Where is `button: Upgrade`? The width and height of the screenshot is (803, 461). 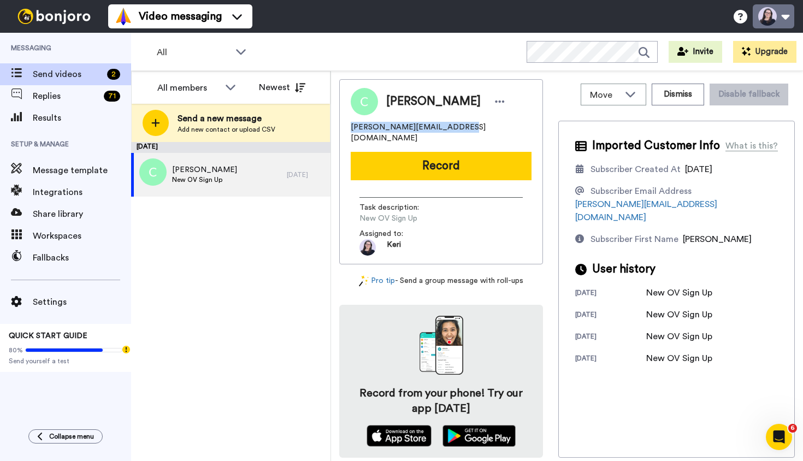 button: Upgrade is located at coordinates (765, 52).